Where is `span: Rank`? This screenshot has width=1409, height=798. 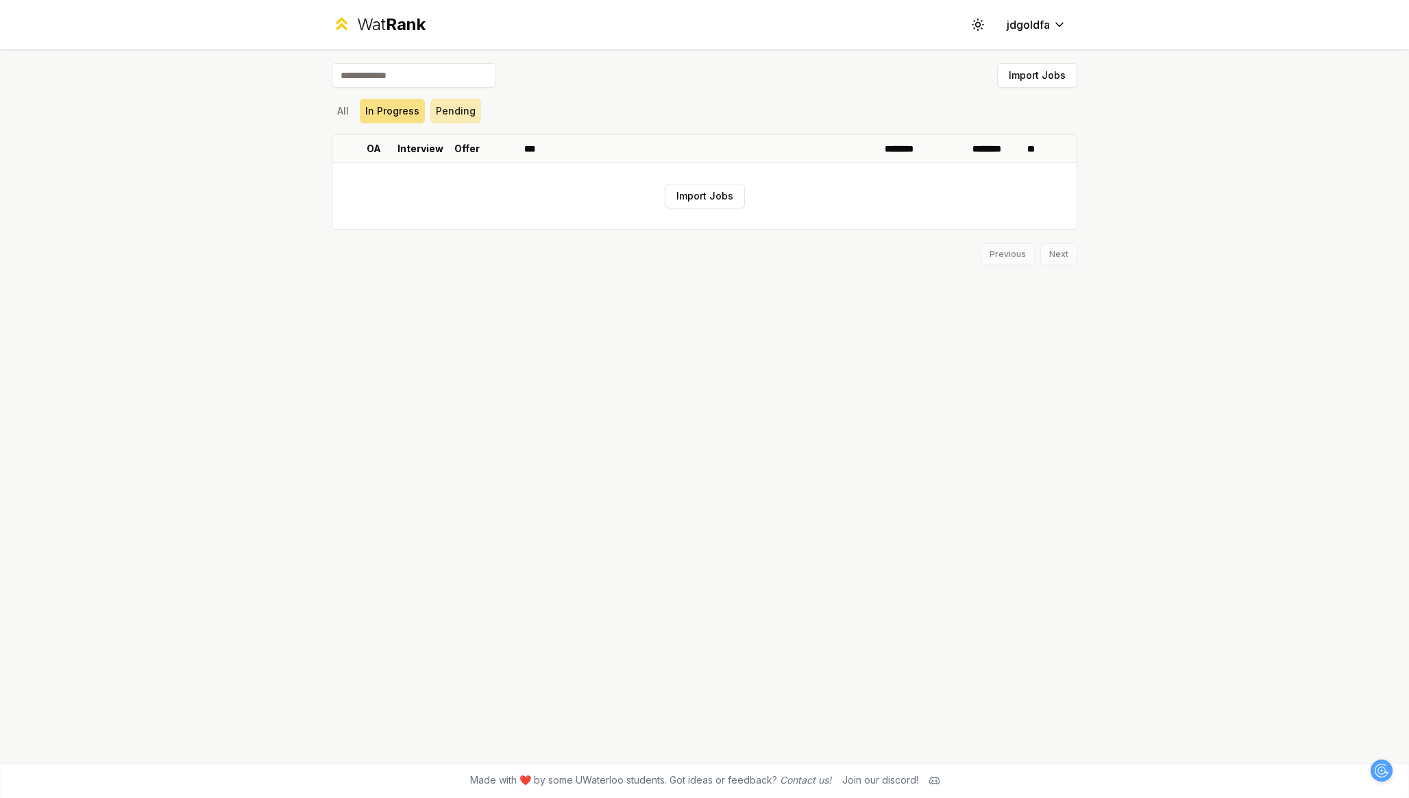
span: Rank is located at coordinates (406, 24).